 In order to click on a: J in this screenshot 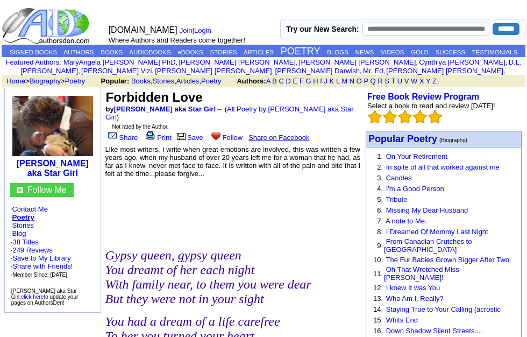, I will do `click(325, 81)`.